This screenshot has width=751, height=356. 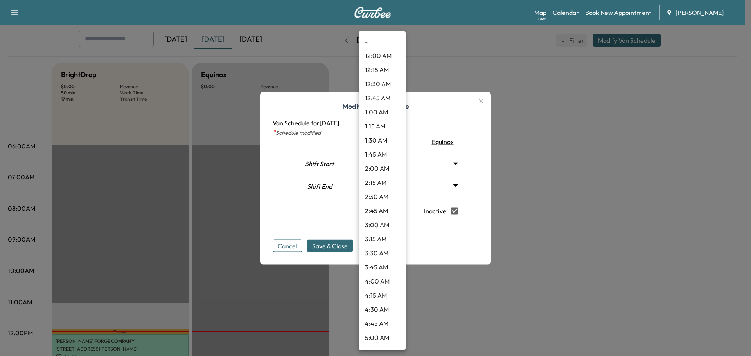 What do you see at coordinates (382, 281) in the screenshot?
I see `li: 4:00 AM` at bounding box center [382, 281].